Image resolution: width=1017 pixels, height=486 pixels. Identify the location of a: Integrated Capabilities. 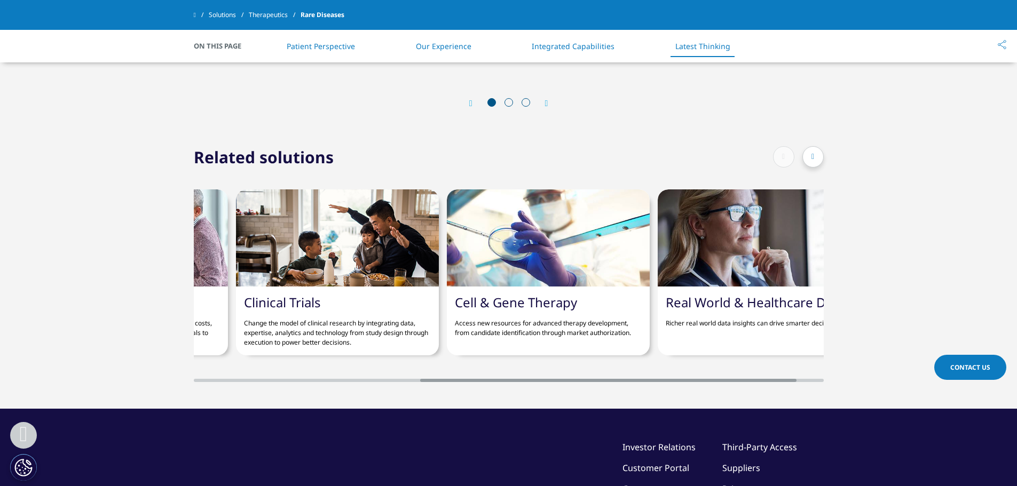
(573, 46).